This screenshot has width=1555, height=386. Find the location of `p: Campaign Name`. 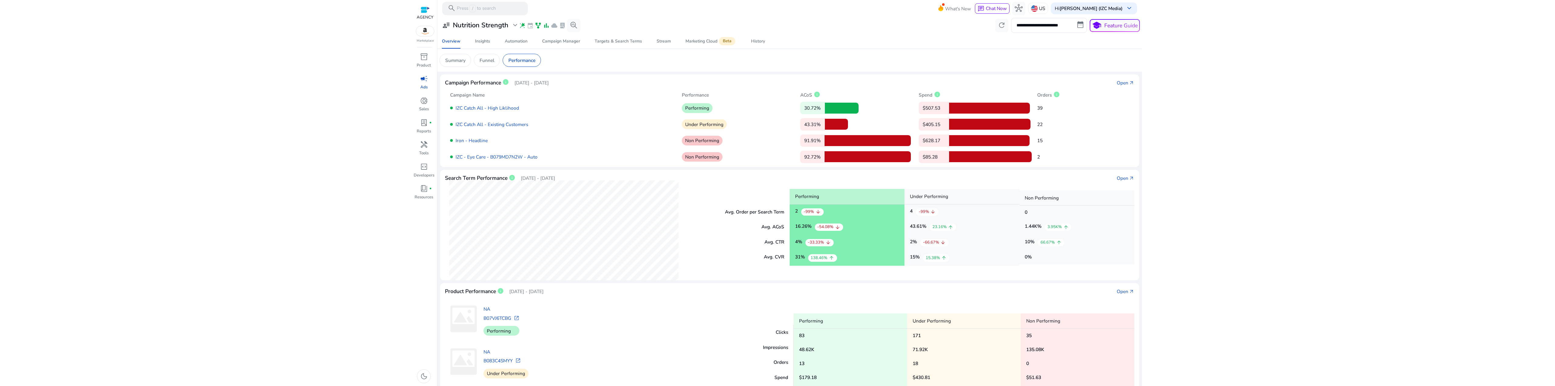

p: Campaign Name is located at coordinates (467, 95).